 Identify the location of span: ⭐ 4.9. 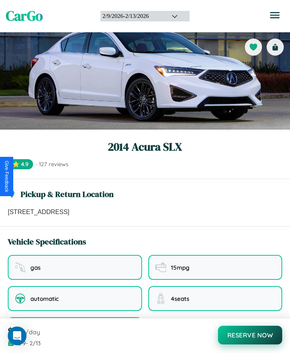
(20, 164).